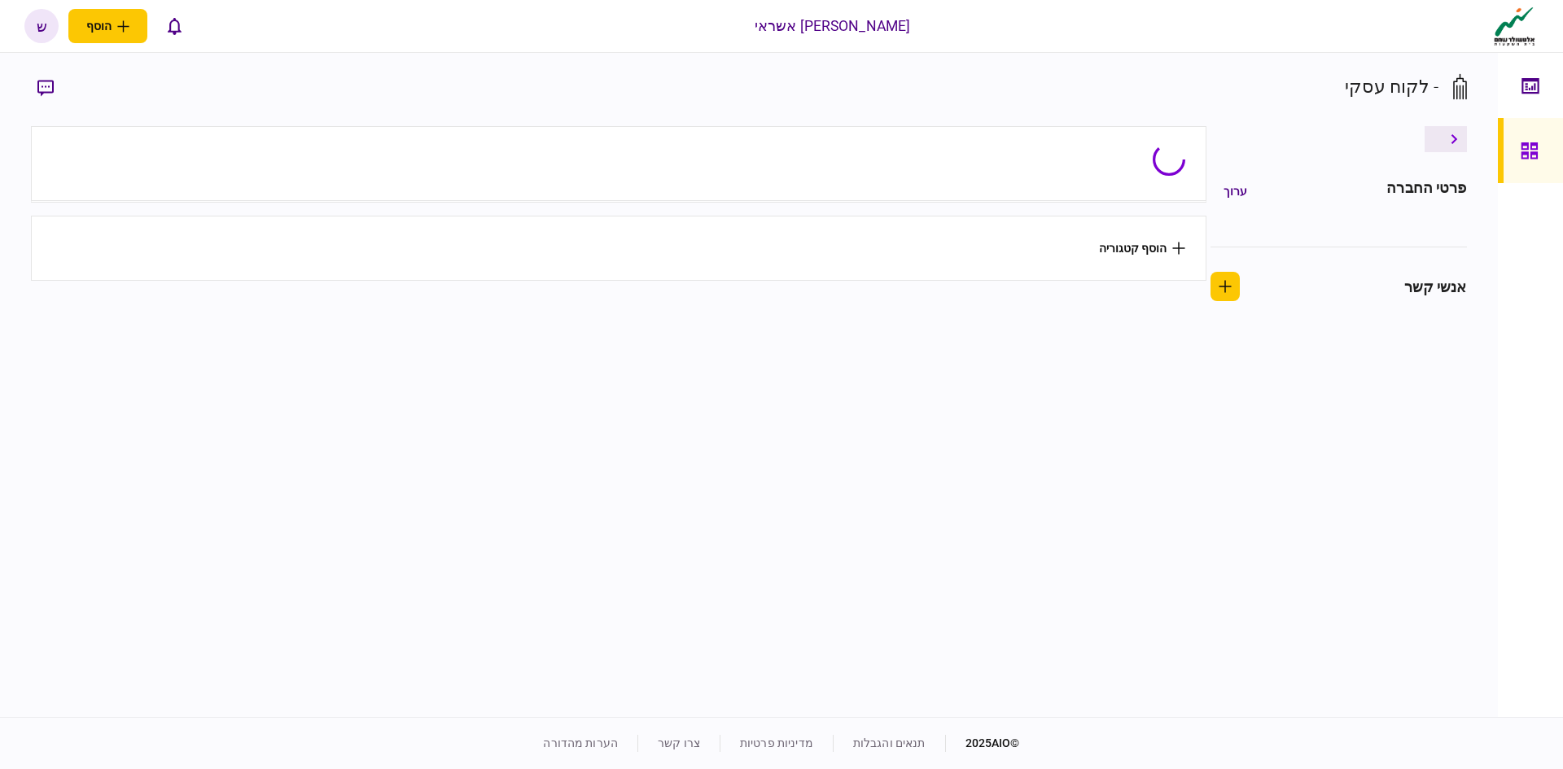  I want to click on a: הערות מהדורה, so click(581, 743).